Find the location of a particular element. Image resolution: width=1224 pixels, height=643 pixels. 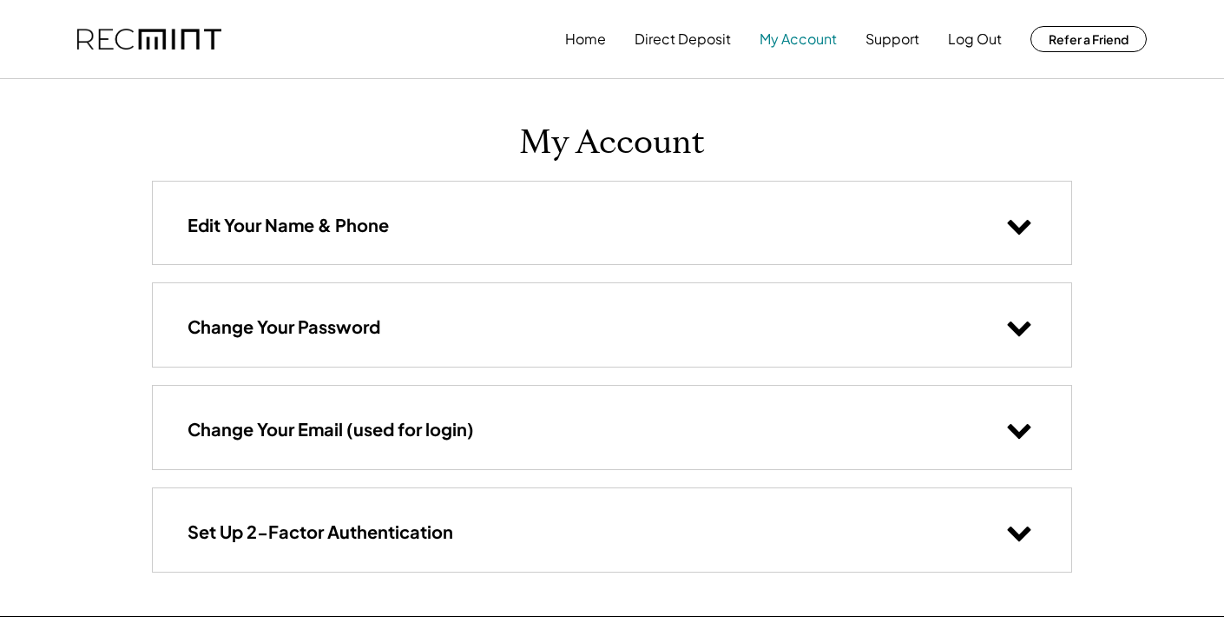

h3: Edit Your Name & Phone is located at coordinates (288, 225).